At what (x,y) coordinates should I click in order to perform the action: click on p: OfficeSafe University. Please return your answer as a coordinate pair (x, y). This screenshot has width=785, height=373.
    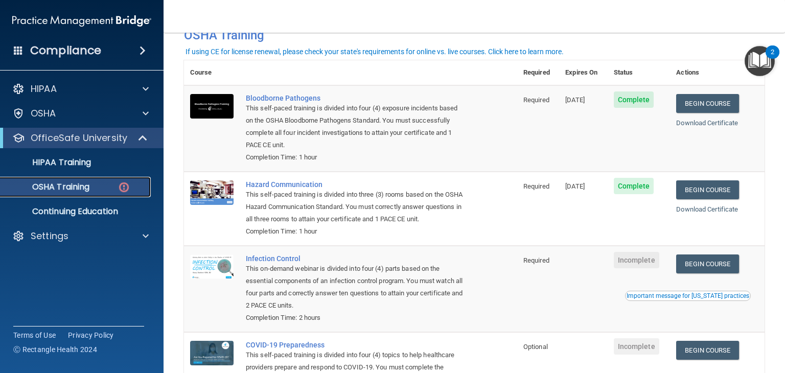
    Looking at the image, I should click on (79, 138).